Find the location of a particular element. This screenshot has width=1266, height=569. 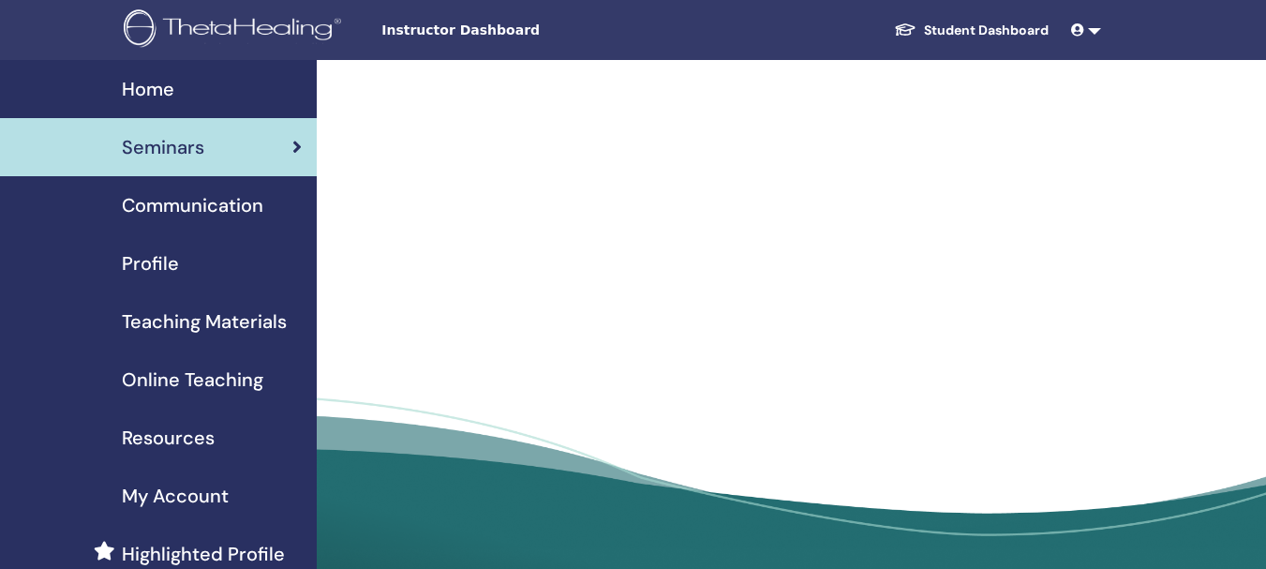

span: Communication is located at coordinates (192, 205).